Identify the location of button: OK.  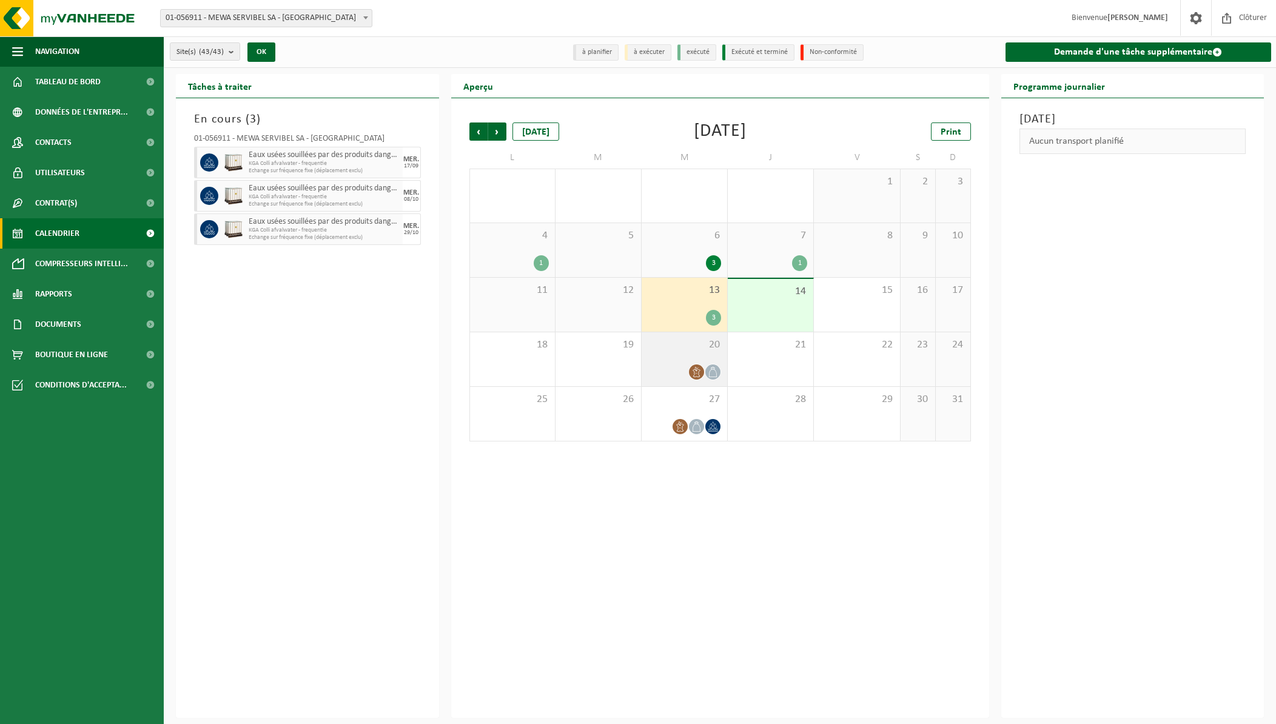
(261, 52).